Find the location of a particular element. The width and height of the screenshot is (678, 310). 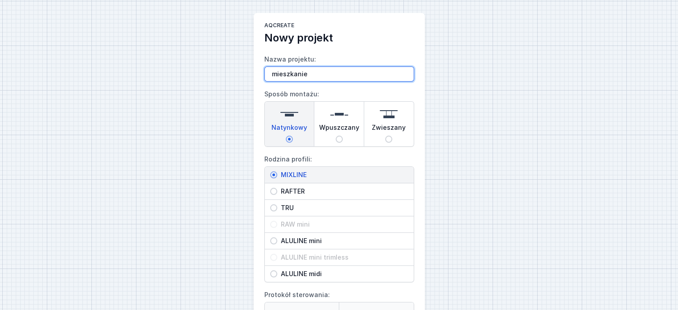

span: TRU is located at coordinates (343, 208).